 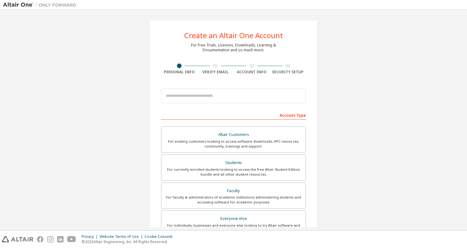 What do you see at coordinates (233, 163) in the screenshot?
I see `div: Students` at bounding box center [233, 163].